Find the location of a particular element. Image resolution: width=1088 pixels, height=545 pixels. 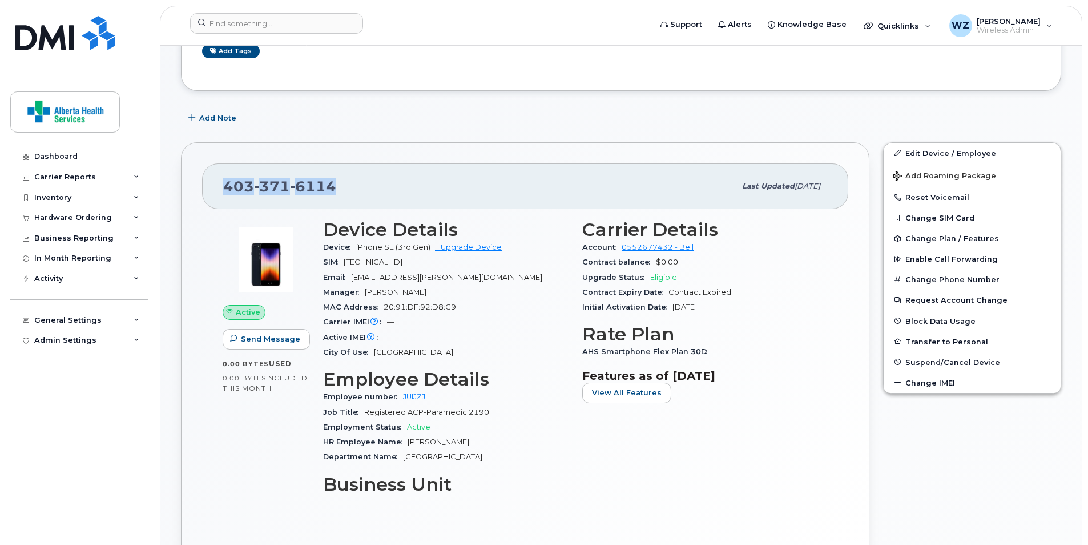

h3: Rate Plan is located at coordinates (705, 334).